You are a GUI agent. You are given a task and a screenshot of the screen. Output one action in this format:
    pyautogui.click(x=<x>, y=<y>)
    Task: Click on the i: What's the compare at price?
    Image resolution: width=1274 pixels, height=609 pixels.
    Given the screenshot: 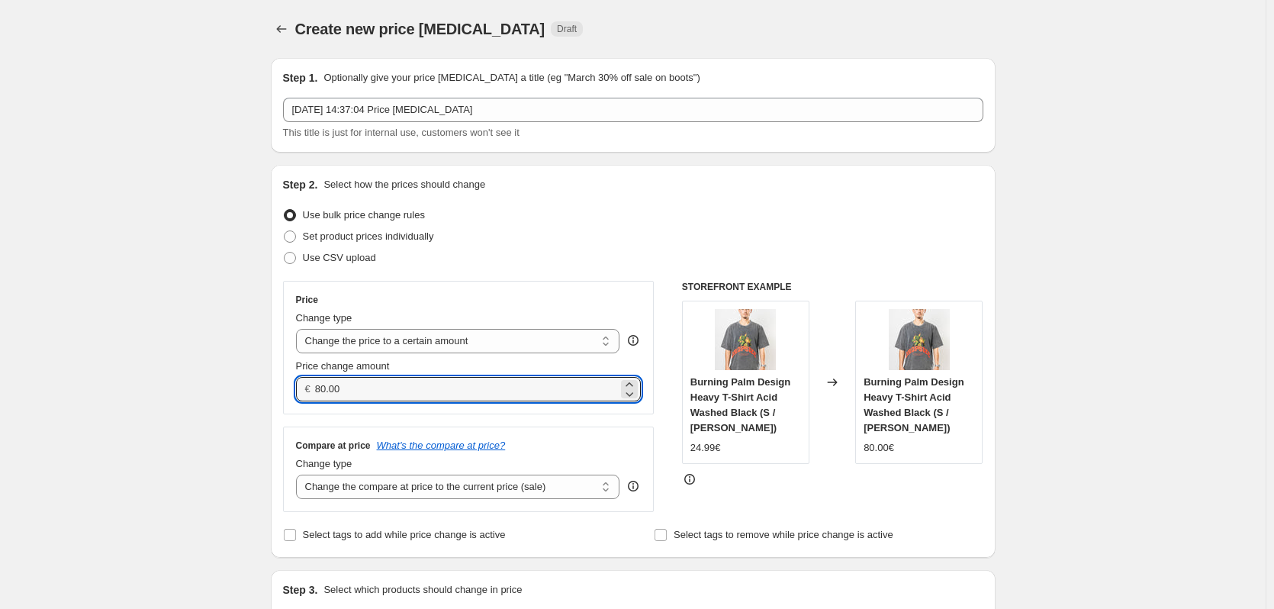 What is the action you would take?
    pyautogui.click(x=441, y=445)
    